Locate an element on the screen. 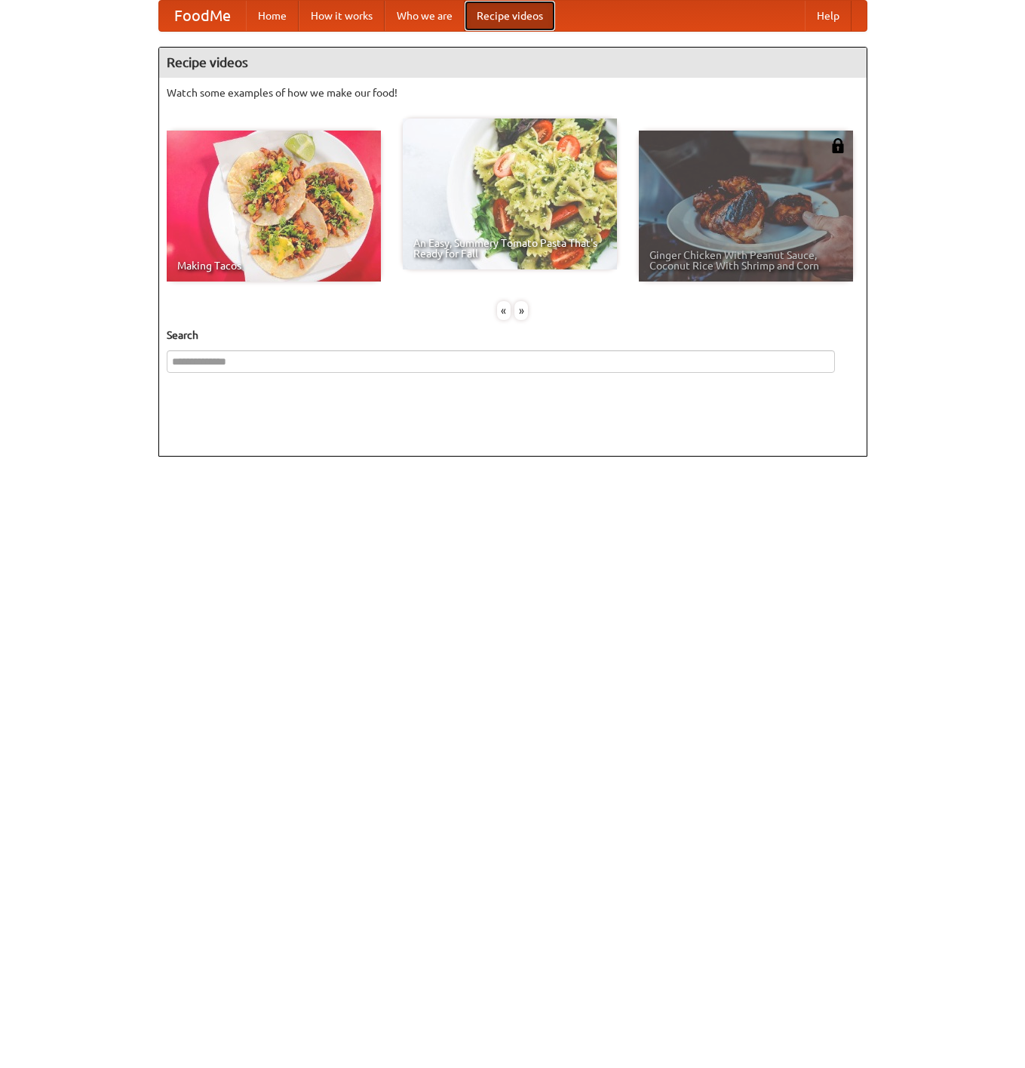 The image size is (1025, 1068). p: Watch some examples of how we make our food! is located at coordinates (513, 93).